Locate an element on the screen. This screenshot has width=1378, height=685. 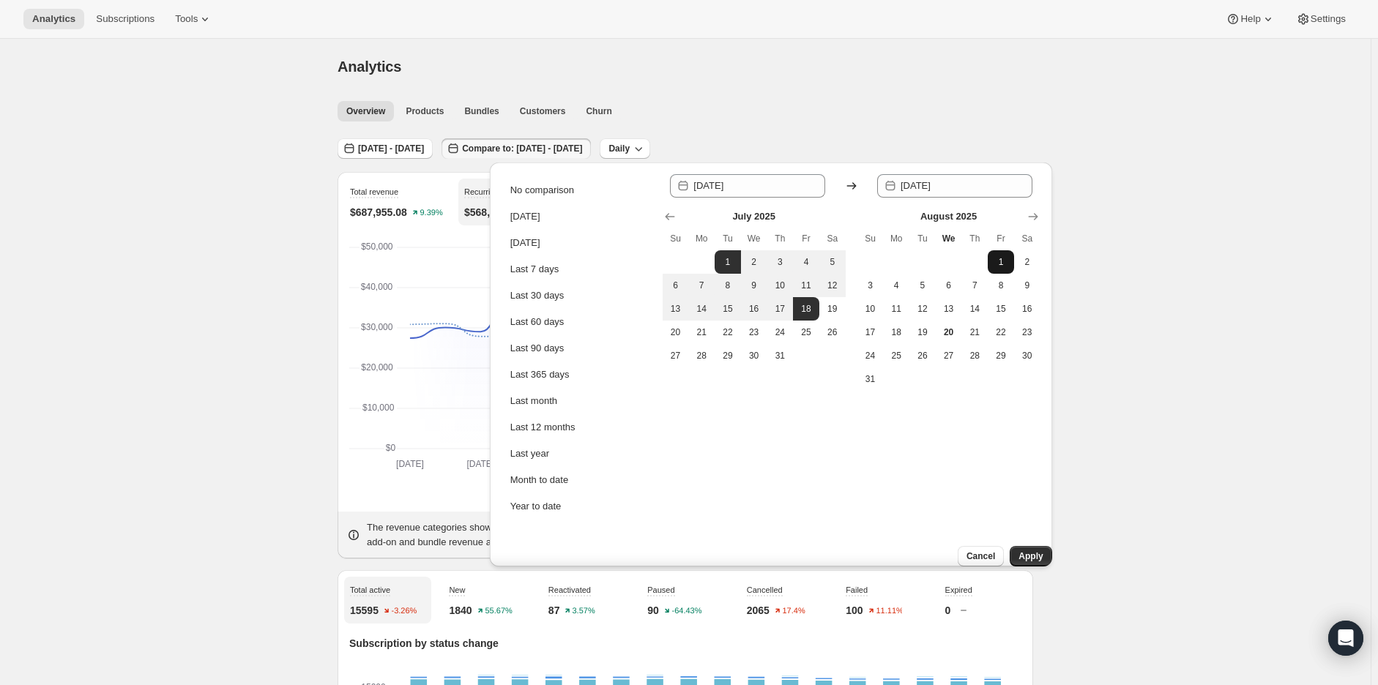
rect: New-1 135 is located at coordinates (587, 678).